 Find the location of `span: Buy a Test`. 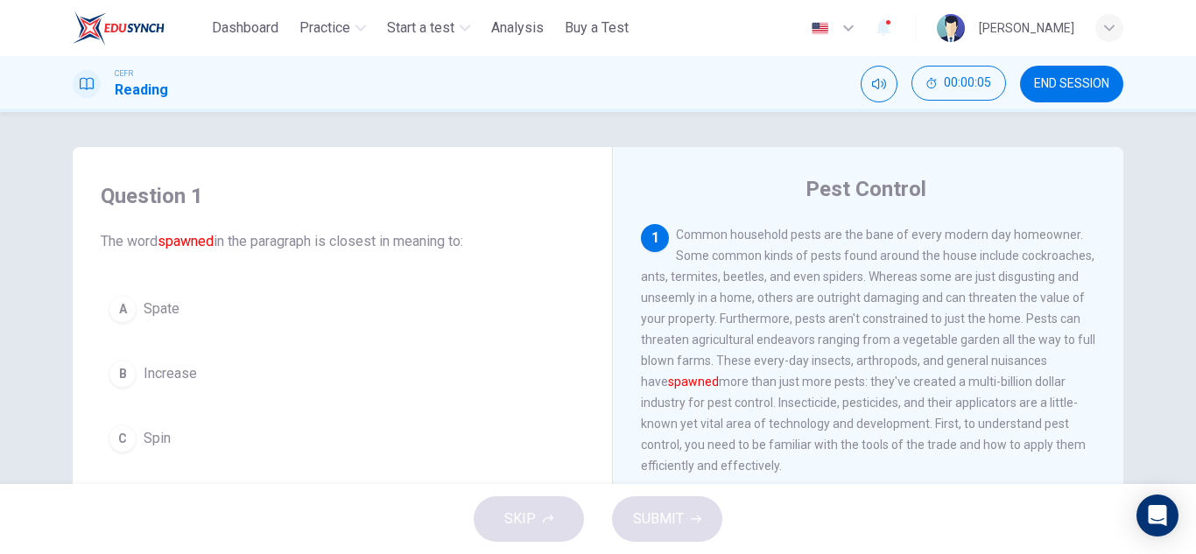

span: Buy a Test is located at coordinates (596, 28).